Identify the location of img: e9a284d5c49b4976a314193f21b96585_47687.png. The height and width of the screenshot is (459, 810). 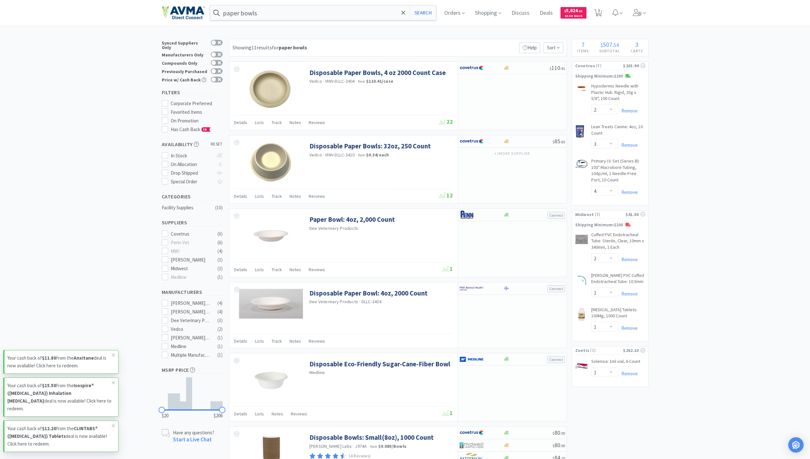
(582, 314).